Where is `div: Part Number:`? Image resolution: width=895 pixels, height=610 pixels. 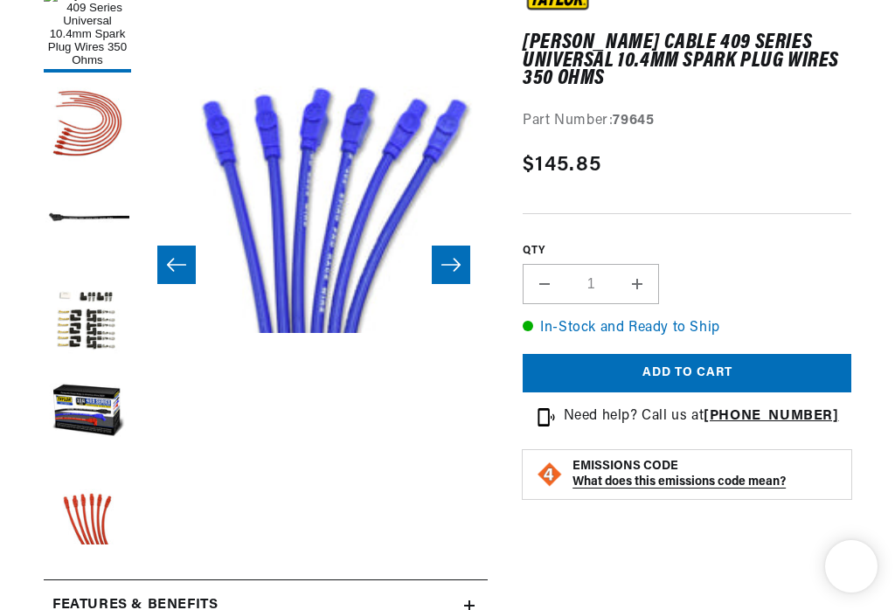
div: Part Number: is located at coordinates (687, 121).